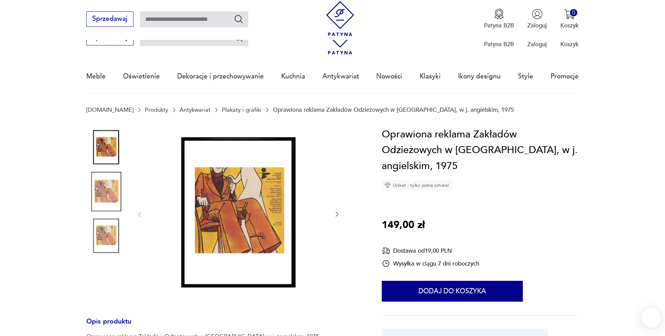 The width and height of the screenshot is (665, 336). Describe the element at coordinates (417, 185) in the screenshot. I see `div: Unikat - tylko jedna sztuka!` at that location.